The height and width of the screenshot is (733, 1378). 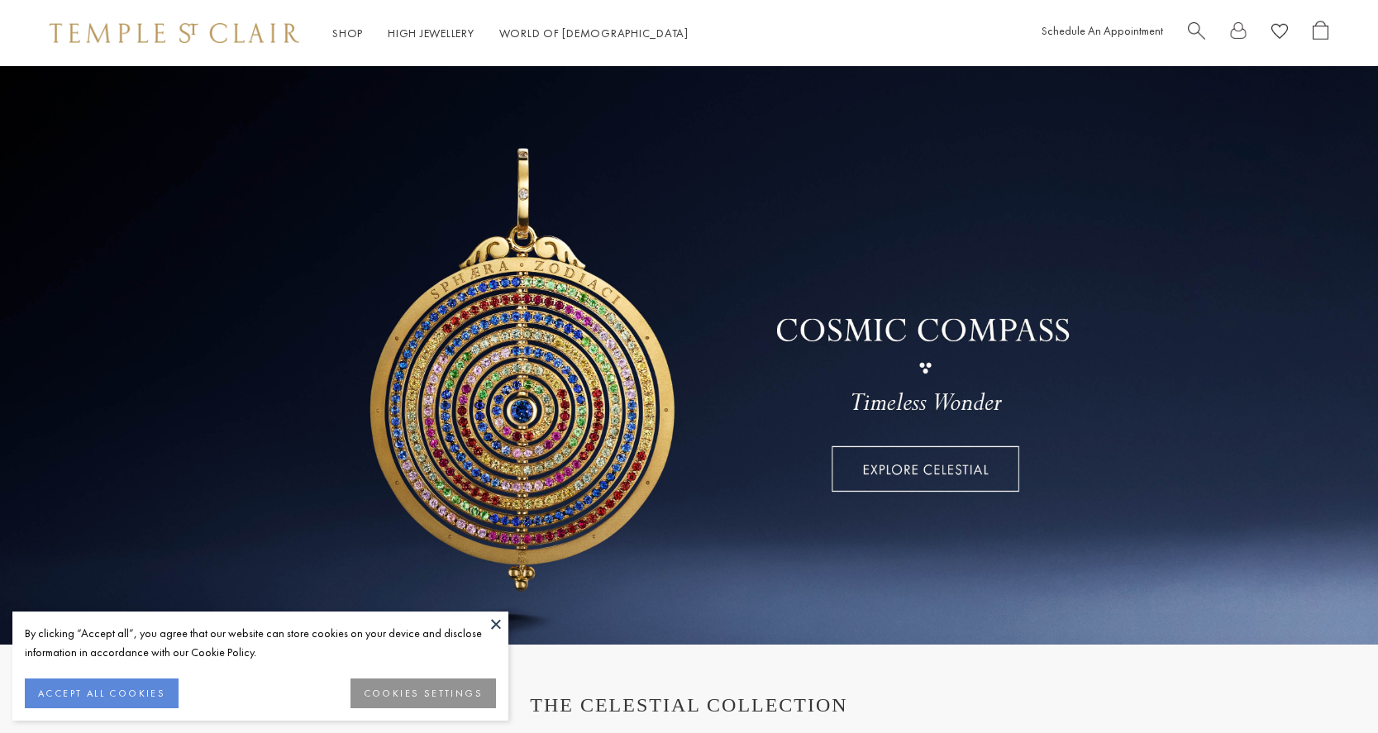 What do you see at coordinates (1196, 33) in the screenshot?
I see `a: Search` at bounding box center [1196, 33].